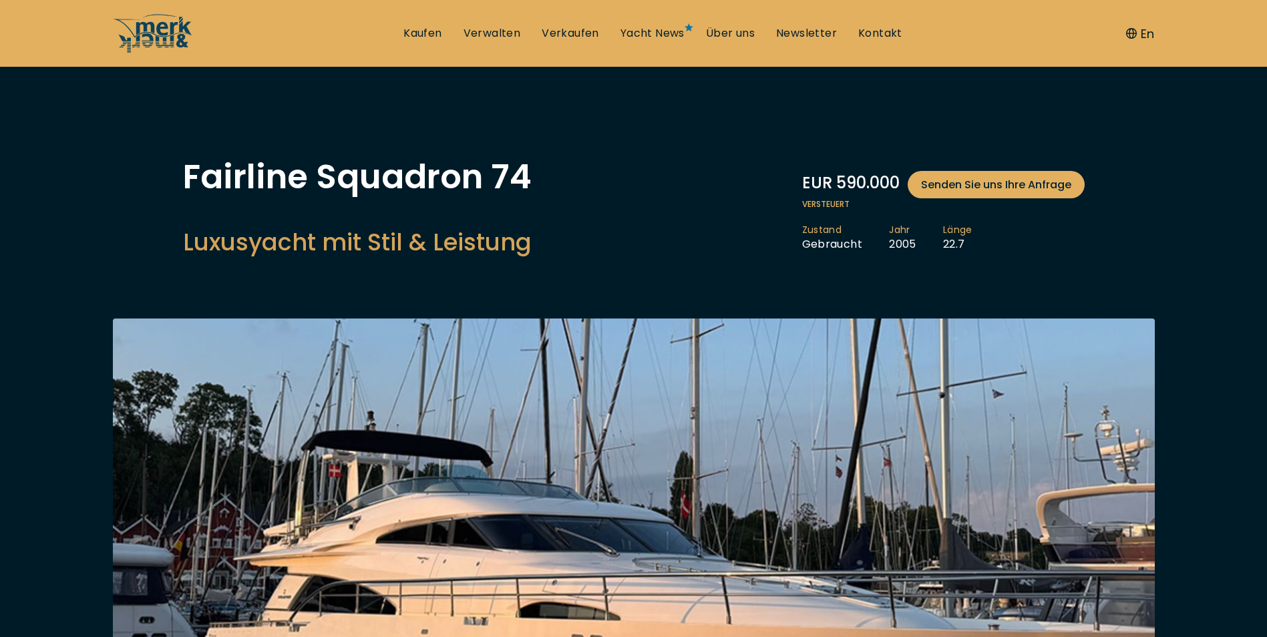  I want to click on span: Zustand, so click(832, 230).